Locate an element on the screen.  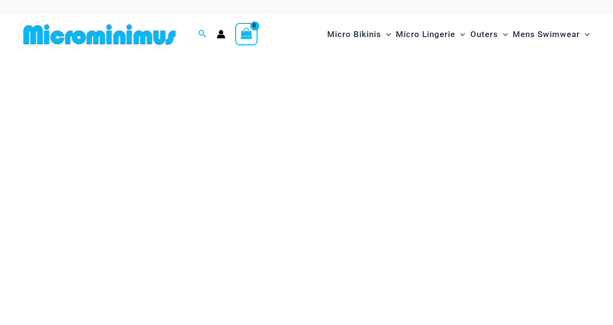
a: Search icon link is located at coordinates (203, 34).